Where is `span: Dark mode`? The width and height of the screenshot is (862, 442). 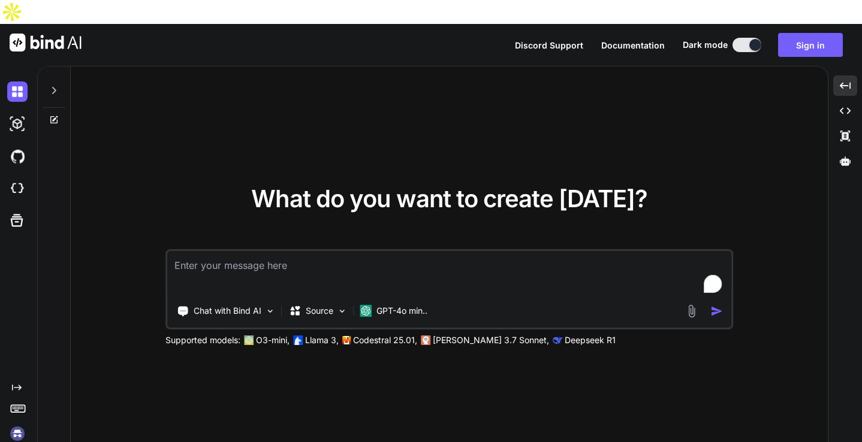
span: Dark mode is located at coordinates (705, 45).